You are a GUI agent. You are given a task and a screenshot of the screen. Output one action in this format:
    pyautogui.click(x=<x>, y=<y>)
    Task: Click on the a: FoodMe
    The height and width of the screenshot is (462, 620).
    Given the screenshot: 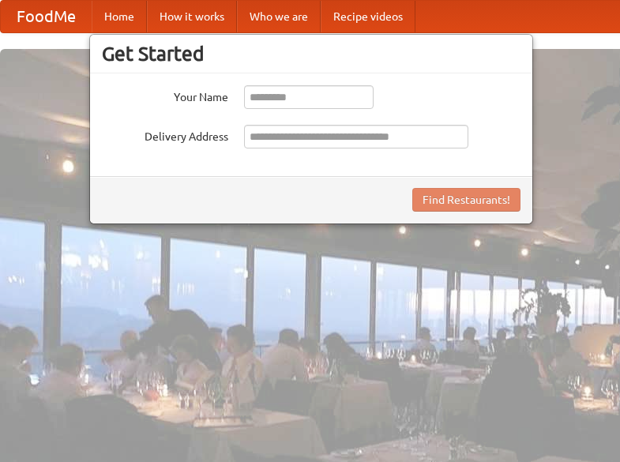 What is the action you would take?
    pyautogui.click(x=46, y=17)
    